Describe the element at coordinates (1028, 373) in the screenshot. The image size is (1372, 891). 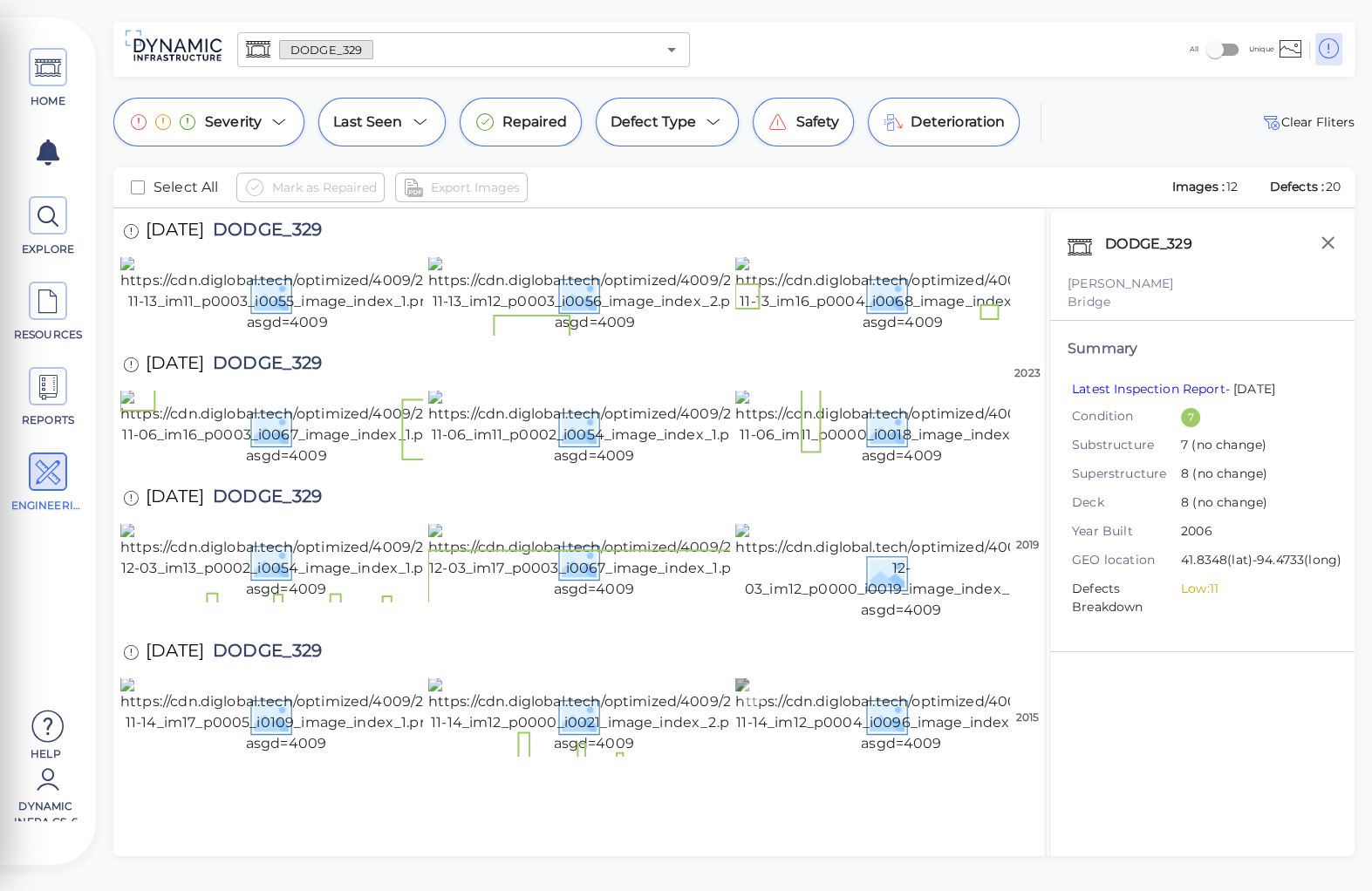
I see `div: 2023` at that location.